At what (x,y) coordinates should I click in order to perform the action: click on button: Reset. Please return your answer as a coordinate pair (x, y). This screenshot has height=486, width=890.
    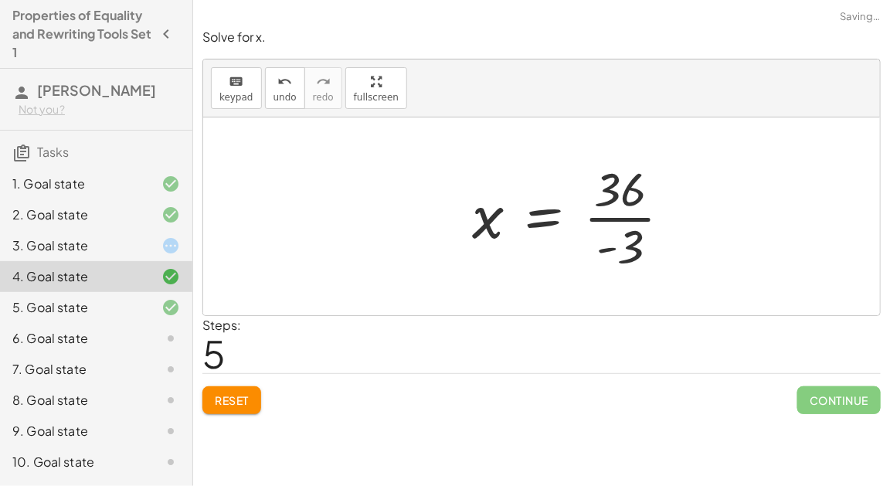
    Looking at the image, I should click on (232, 400).